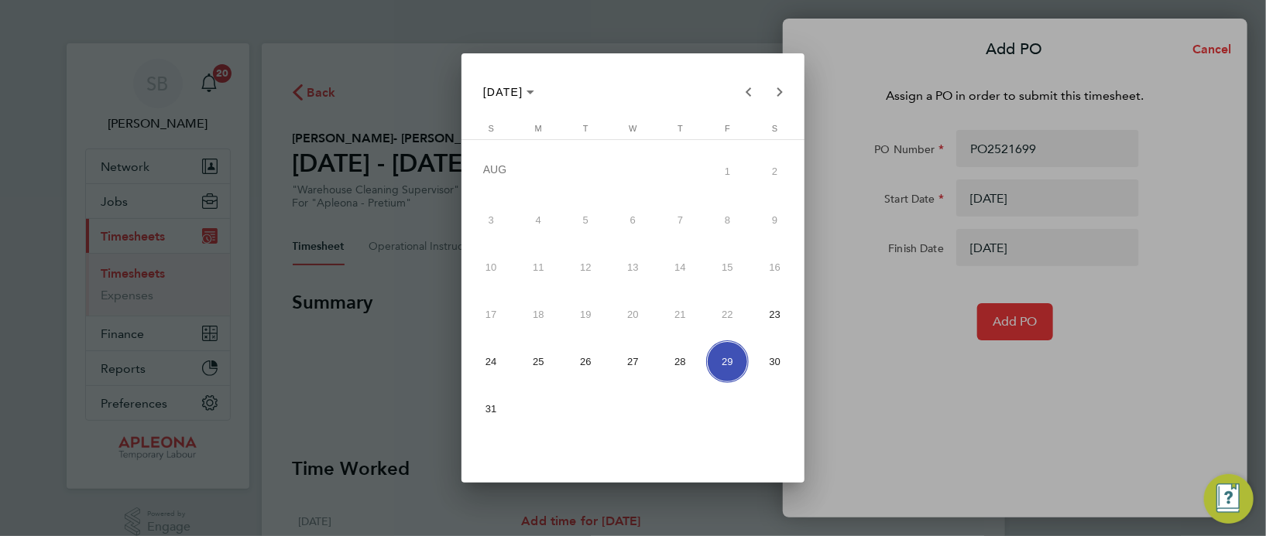 The height and width of the screenshot is (536, 1266). What do you see at coordinates (680, 314) in the screenshot?
I see `button: August 21, 2025` at bounding box center [680, 314].